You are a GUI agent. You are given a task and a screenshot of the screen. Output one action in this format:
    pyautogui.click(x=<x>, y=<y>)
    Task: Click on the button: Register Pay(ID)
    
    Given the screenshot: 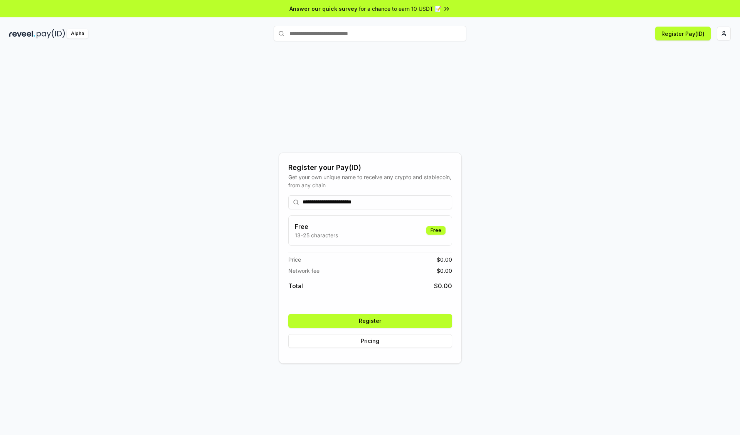 What is the action you would take?
    pyautogui.click(x=683, y=34)
    